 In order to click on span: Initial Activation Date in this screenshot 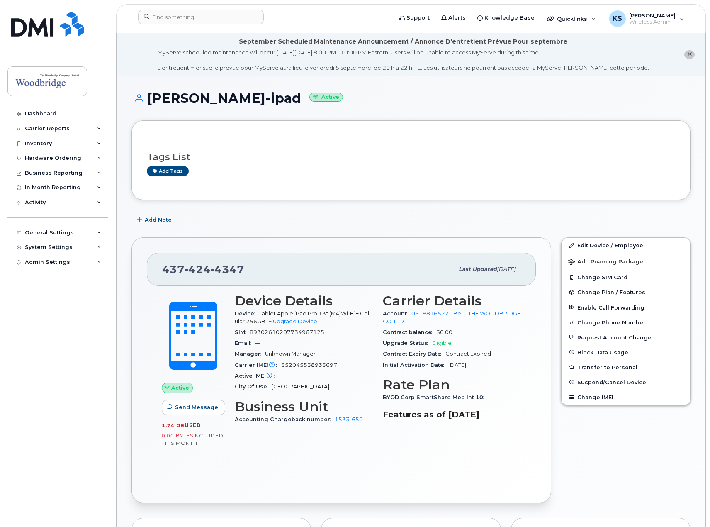, I will do `click(416, 365)`.